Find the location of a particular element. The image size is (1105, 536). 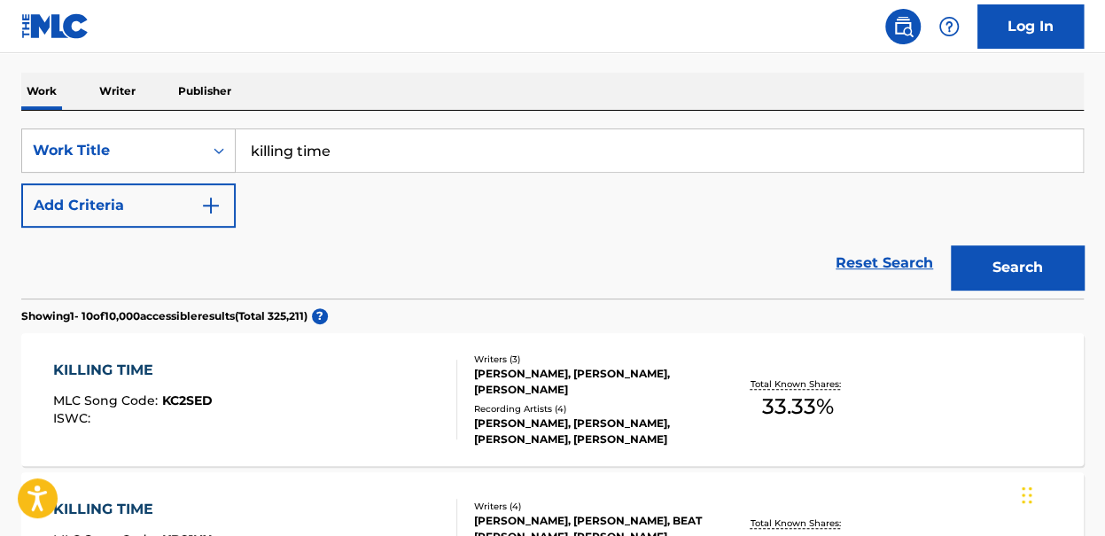

span: ISWC : is located at coordinates (74, 418).